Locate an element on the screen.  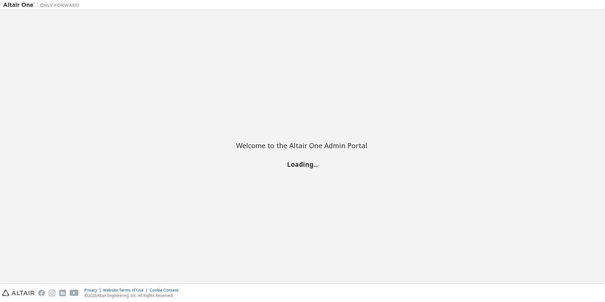
h2: Welcome to the Altair One Admin Portal is located at coordinates (302, 145).